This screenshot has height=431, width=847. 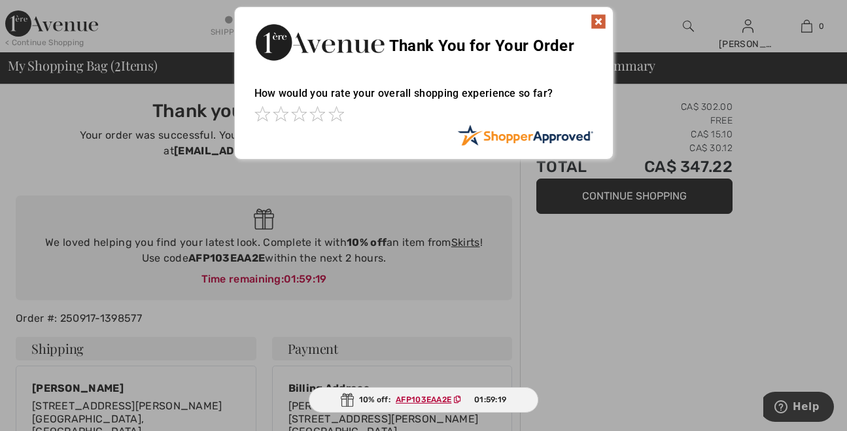 What do you see at coordinates (423, 400) in the screenshot?
I see `ins: AFP103EAA2E` at bounding box center [423, 400].